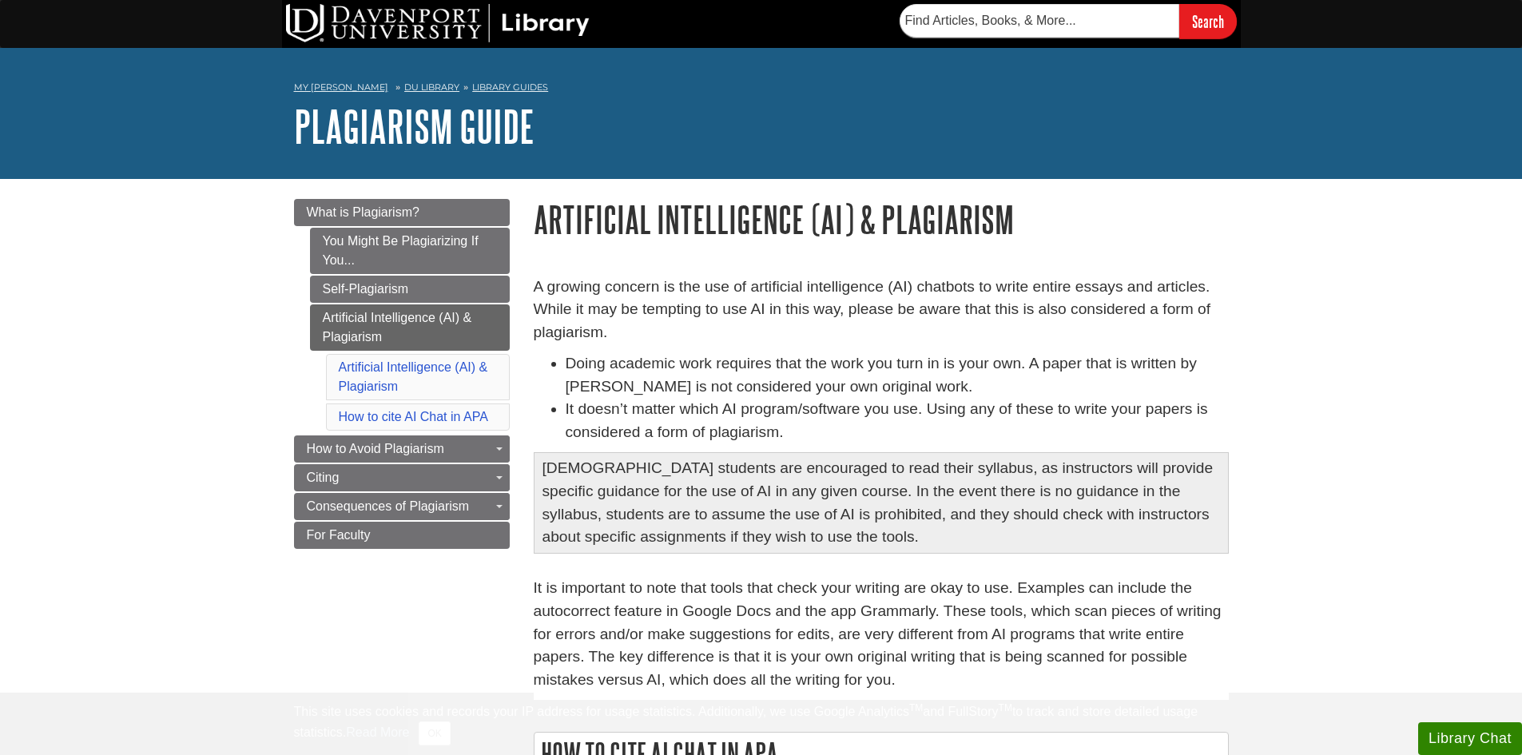 Image resolution: width=1522 pixels, height=755 pixels. What do you see at coordinates (414, 126) in the screenshot?
I see `a: Plagiarism Guide` at bounding box center [414, 126].